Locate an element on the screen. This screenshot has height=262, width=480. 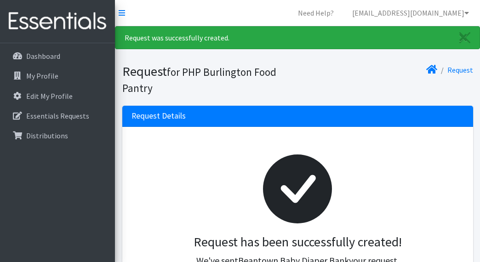
p: My Profile is located at coordinates (42, 76).